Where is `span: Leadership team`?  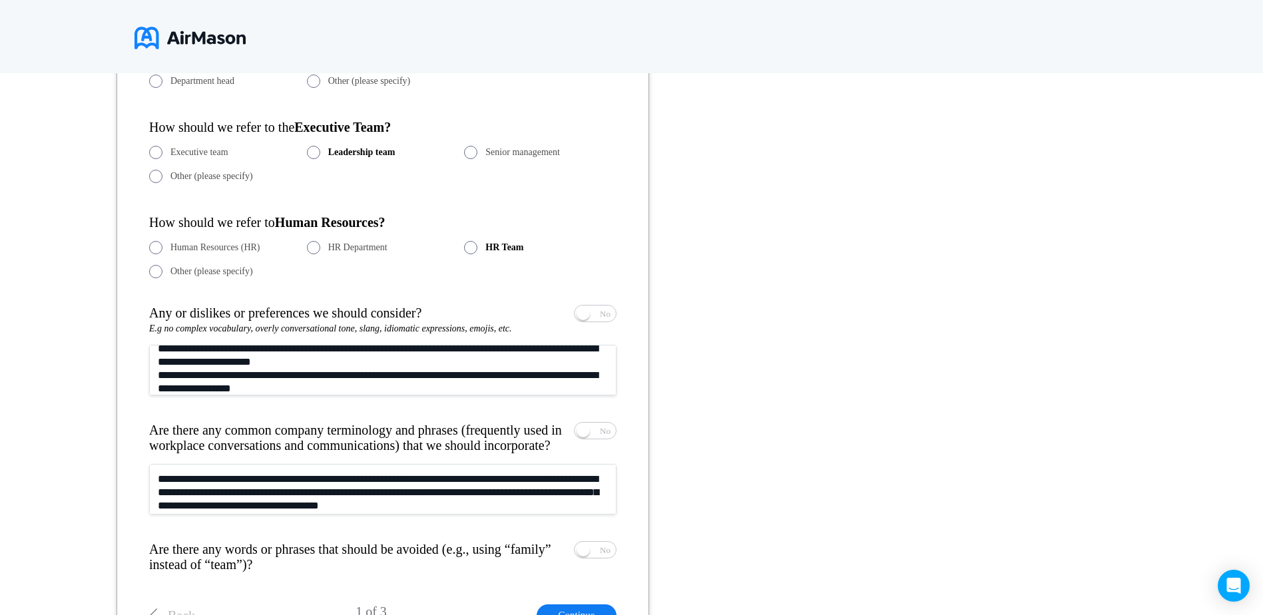
span: Leadership team is located at coordinates (362, 152).